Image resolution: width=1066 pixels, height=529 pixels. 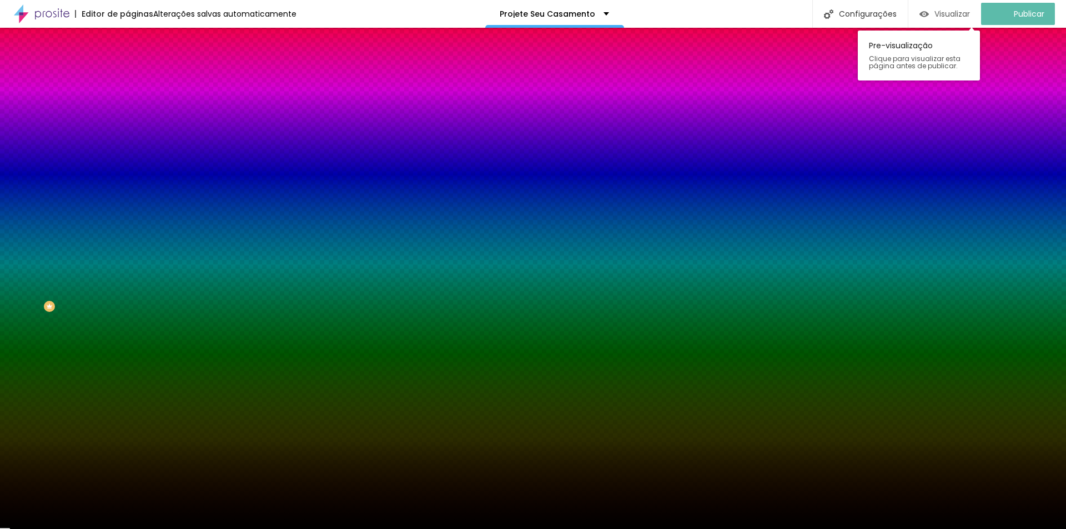 I want to click on img: Icone, so click(x=829, y=14).